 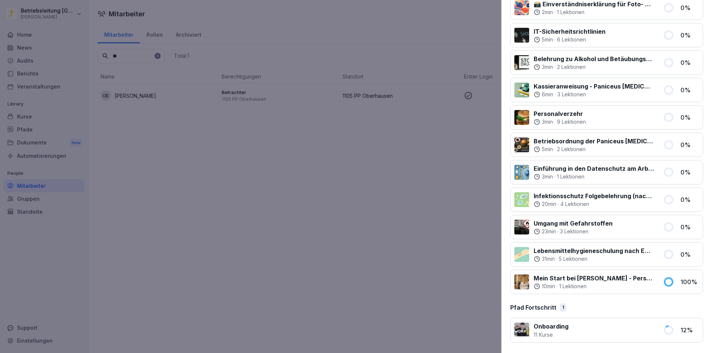 I want to click on p: Onboarding, so click(x=551, y=327).